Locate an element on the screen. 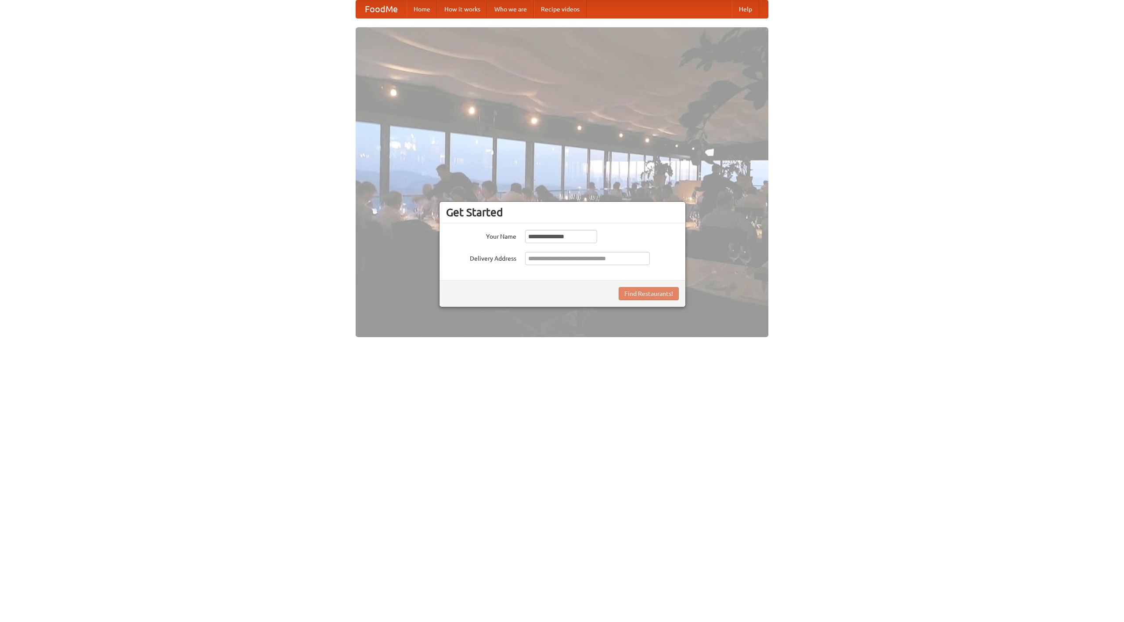 The height and width of the screenshot is (622, 1124). label: Delivery Address is located at coordinates (481, 257).